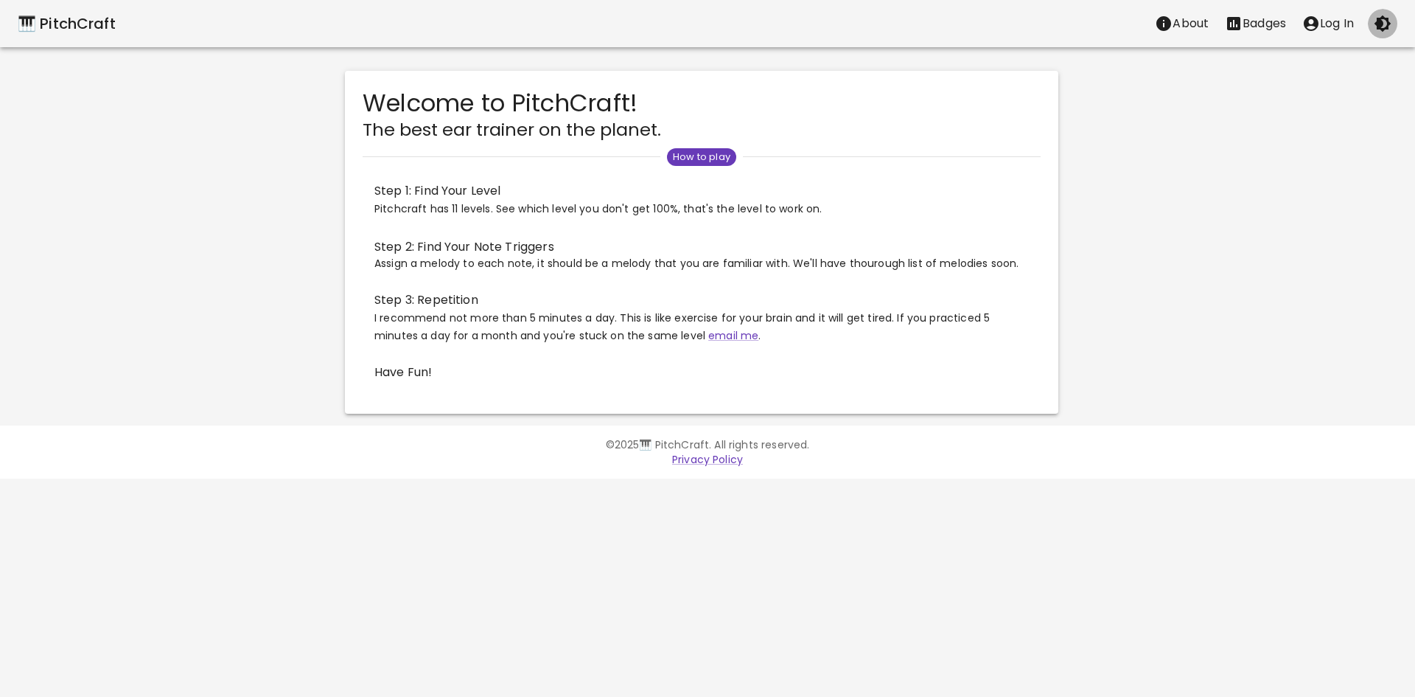 This screenshot has width=1415, height=697. I want to click on p: Badges, so click(1264, 24).